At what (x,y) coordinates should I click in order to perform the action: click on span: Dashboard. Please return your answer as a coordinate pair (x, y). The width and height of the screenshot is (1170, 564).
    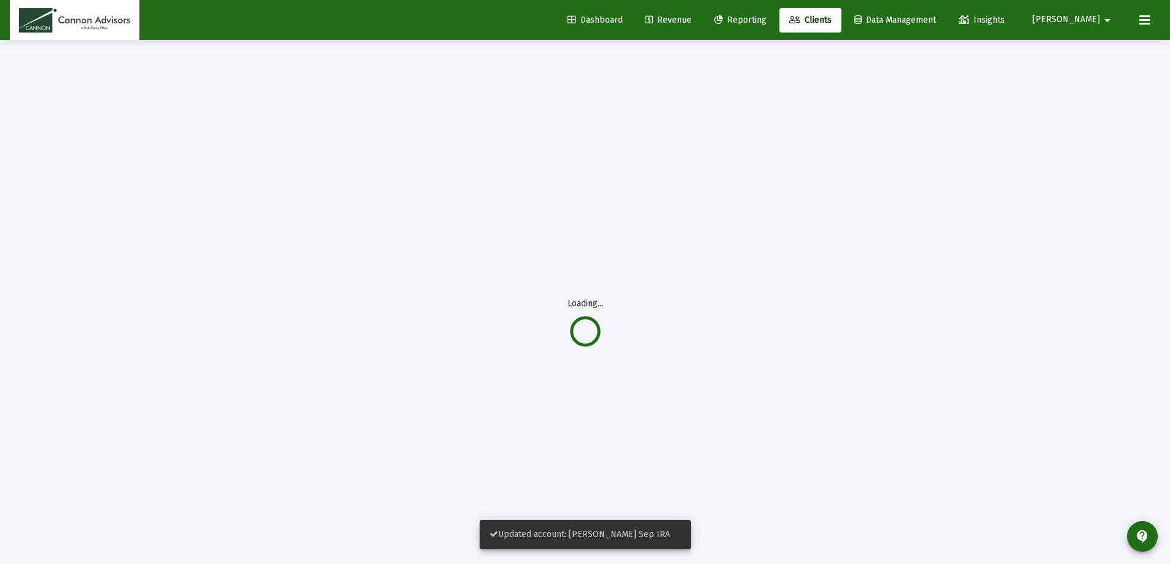
    Looking at the image, I should click on (595, 20).